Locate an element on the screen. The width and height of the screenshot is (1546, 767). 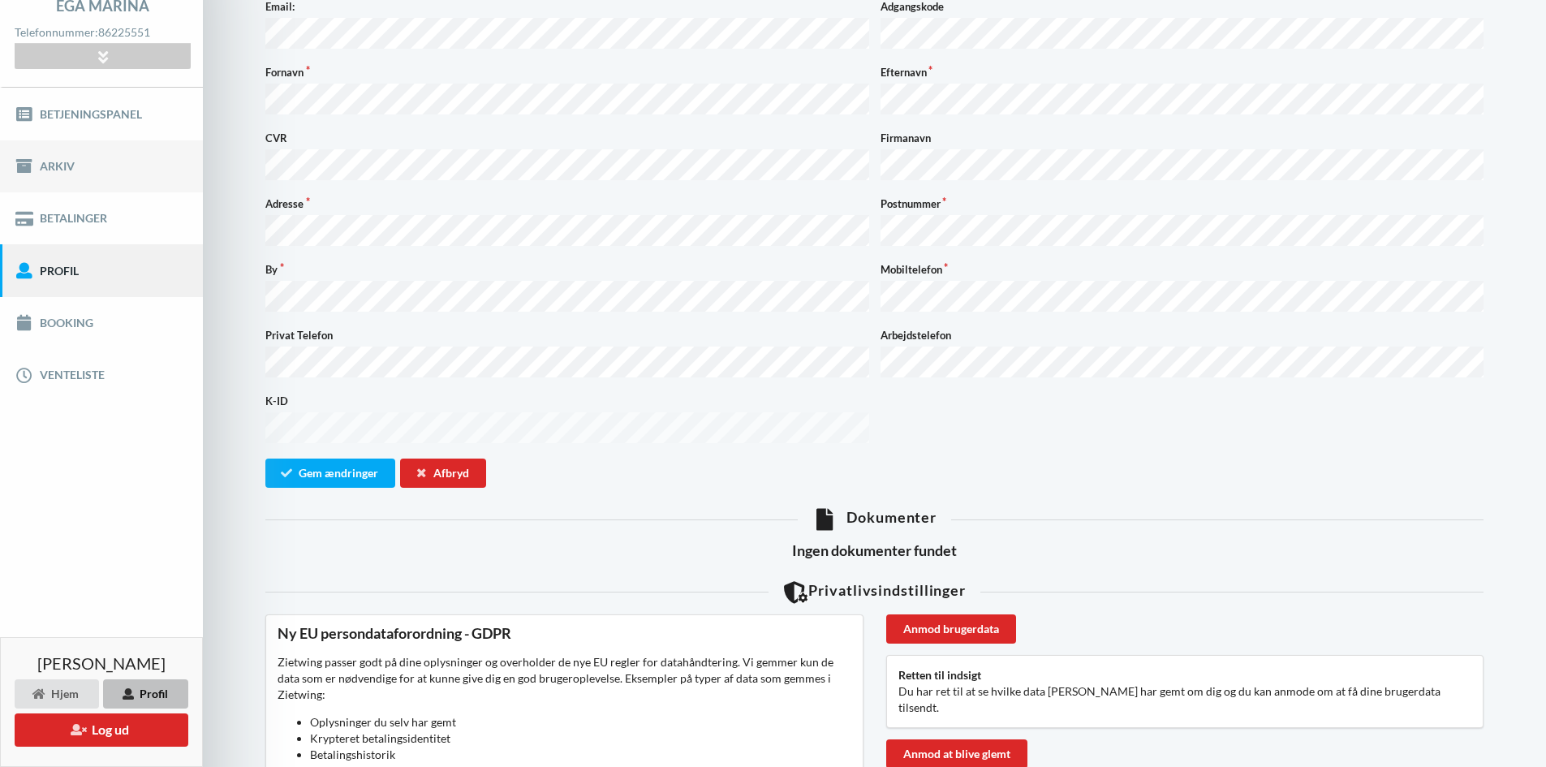
h3: Ingen dokumenter fundet is located at coordinates (874, 550).